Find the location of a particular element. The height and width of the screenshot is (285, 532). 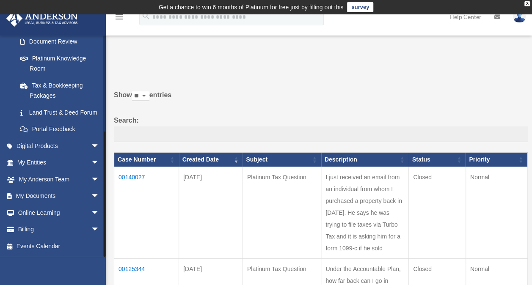

th: Priority: activate to sort column ascending is located at coordinates (496, 160).